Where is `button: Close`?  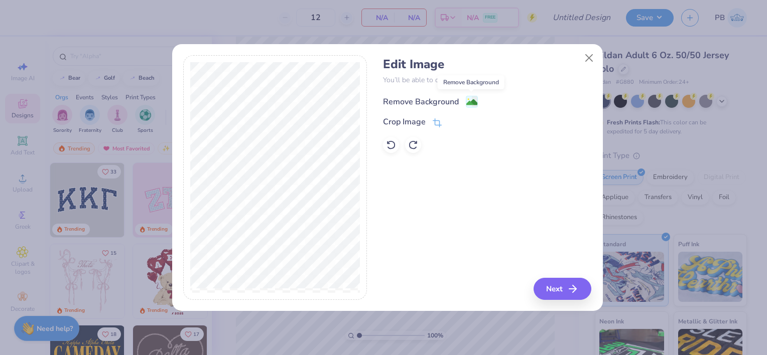
button: Close is located at coordinates (589, 58).